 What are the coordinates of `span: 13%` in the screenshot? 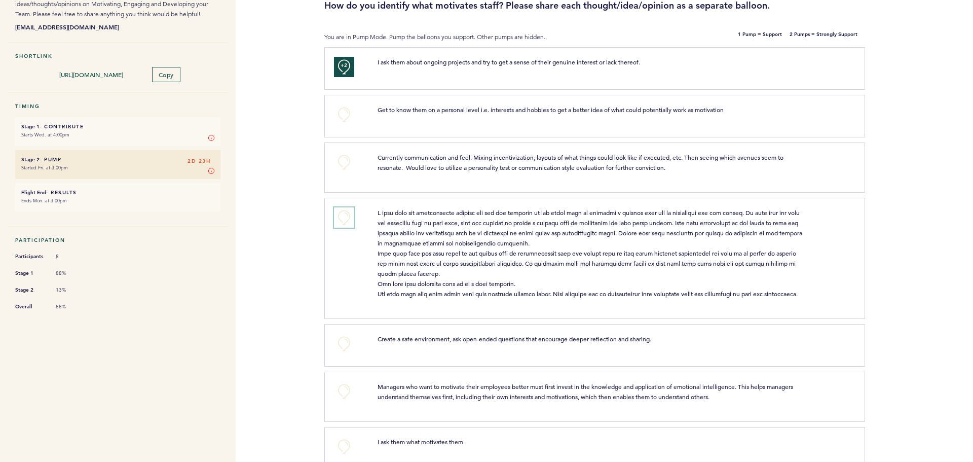 It's located at (71, 290).